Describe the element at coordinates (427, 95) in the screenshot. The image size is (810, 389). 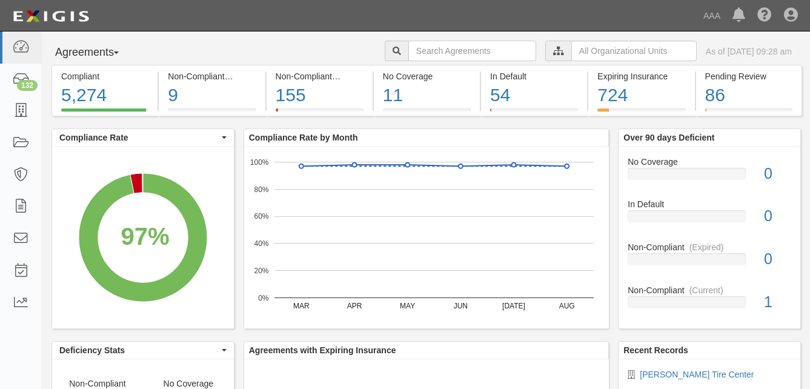
I see `div: 11` at that location.